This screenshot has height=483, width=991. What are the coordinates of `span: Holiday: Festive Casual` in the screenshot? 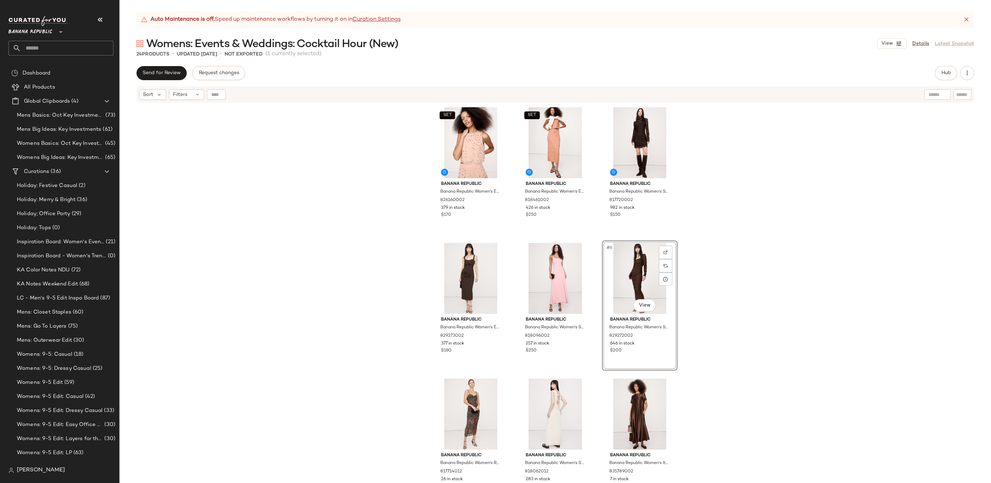 It's located at (47, 186).